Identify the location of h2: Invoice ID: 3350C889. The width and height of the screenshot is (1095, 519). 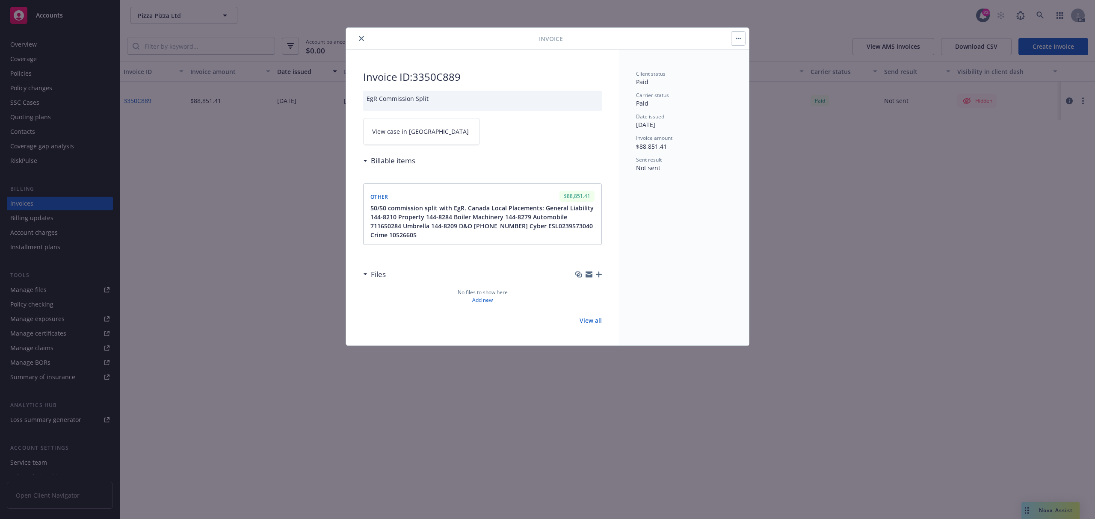
(482, 77).